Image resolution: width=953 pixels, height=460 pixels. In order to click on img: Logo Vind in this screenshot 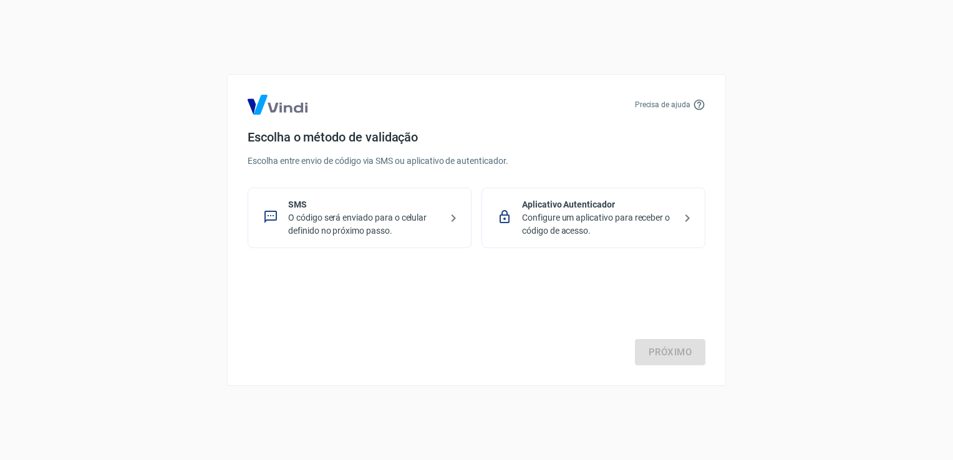, I will do `click(278, 105)`.